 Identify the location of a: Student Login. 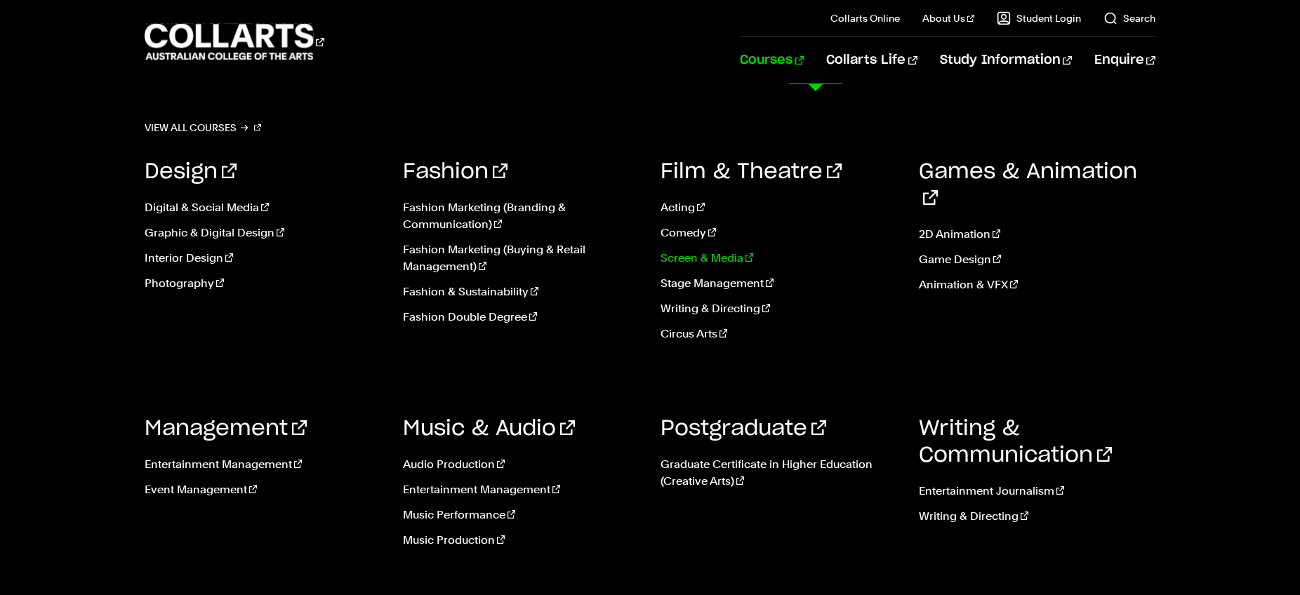
(1039, 18).